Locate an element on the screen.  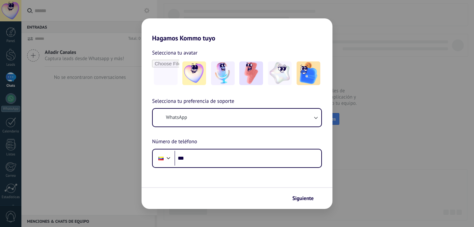
span: Selecciona tu avatar is located at coordinates (175, 53).